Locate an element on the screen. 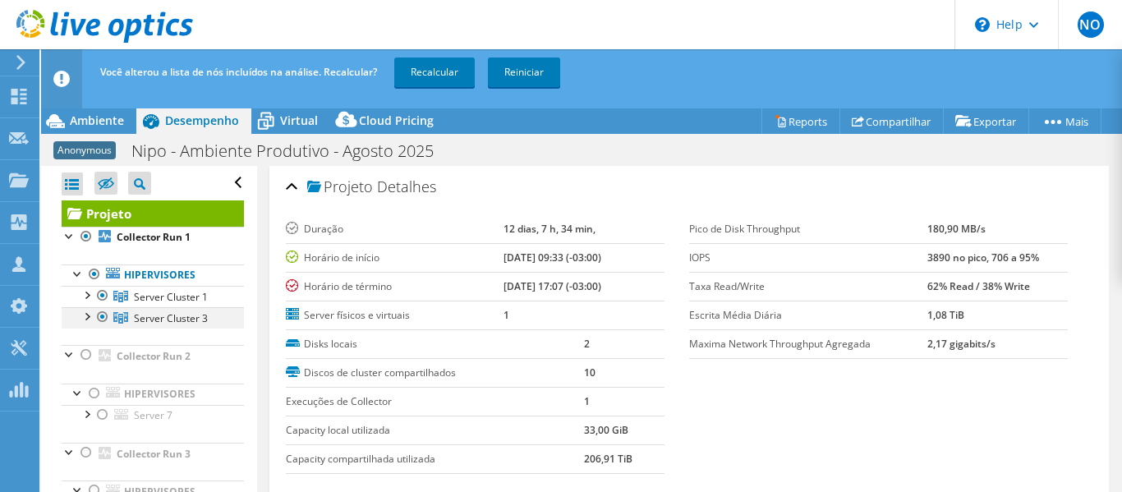 This screenshot has width=1122, height=492. label: Escrita Média Diária is located at coordinates (808, 315).